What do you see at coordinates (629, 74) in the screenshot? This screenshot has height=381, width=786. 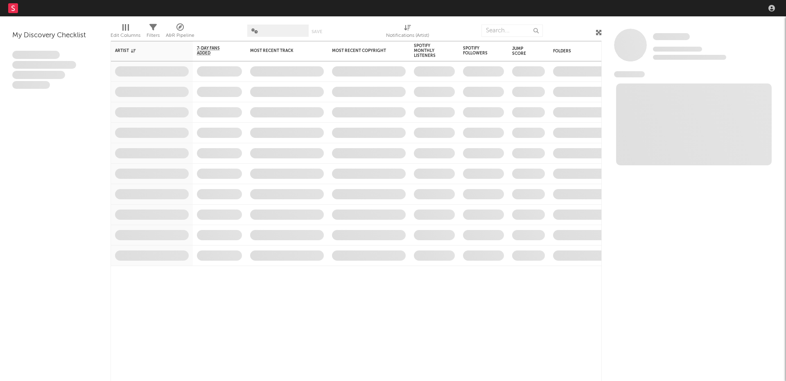 I see `span: News Feed` at bounding box center [629, 74].